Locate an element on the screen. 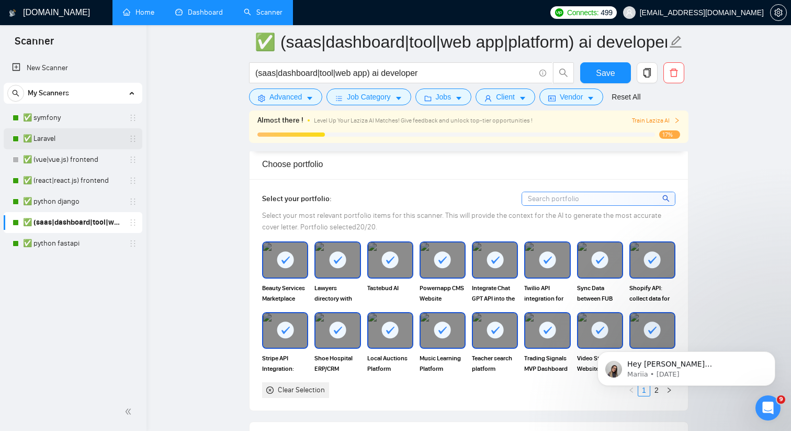 The image size is (791, 431). span: Lawyers directory with aggregated reviews from google, yelp is located at coordinates (337, 293).